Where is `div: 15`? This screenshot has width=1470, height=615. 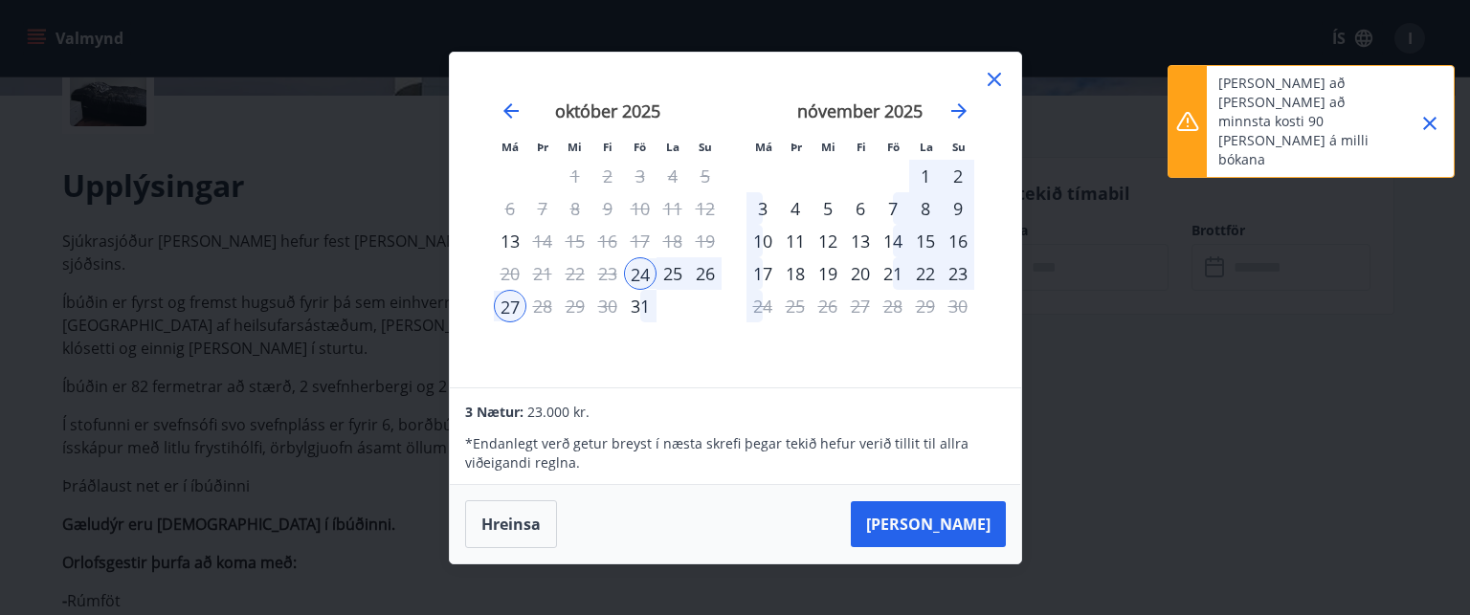 div: 15 is located at coordinates (926, 241).